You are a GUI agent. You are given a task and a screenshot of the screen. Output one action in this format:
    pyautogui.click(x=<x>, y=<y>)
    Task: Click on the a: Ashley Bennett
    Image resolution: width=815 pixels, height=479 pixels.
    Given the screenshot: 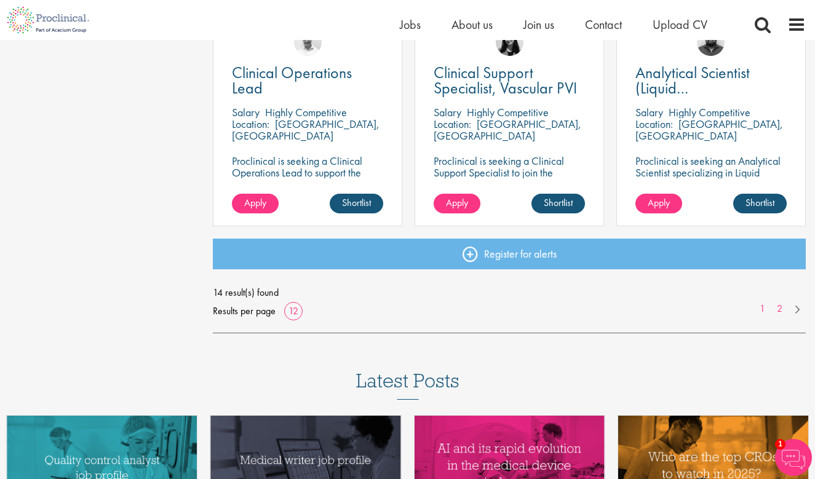 What is the action you would take?
    pyautogui.click(x=710, y=42)
    